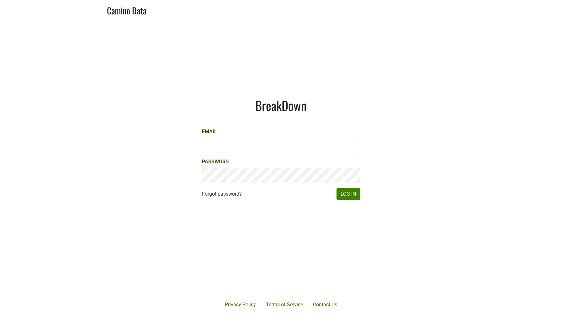  What do you see at coordinates (325, 305) in the screenshot?
I see `a: Contact Us` at bounding box center [325, 305].